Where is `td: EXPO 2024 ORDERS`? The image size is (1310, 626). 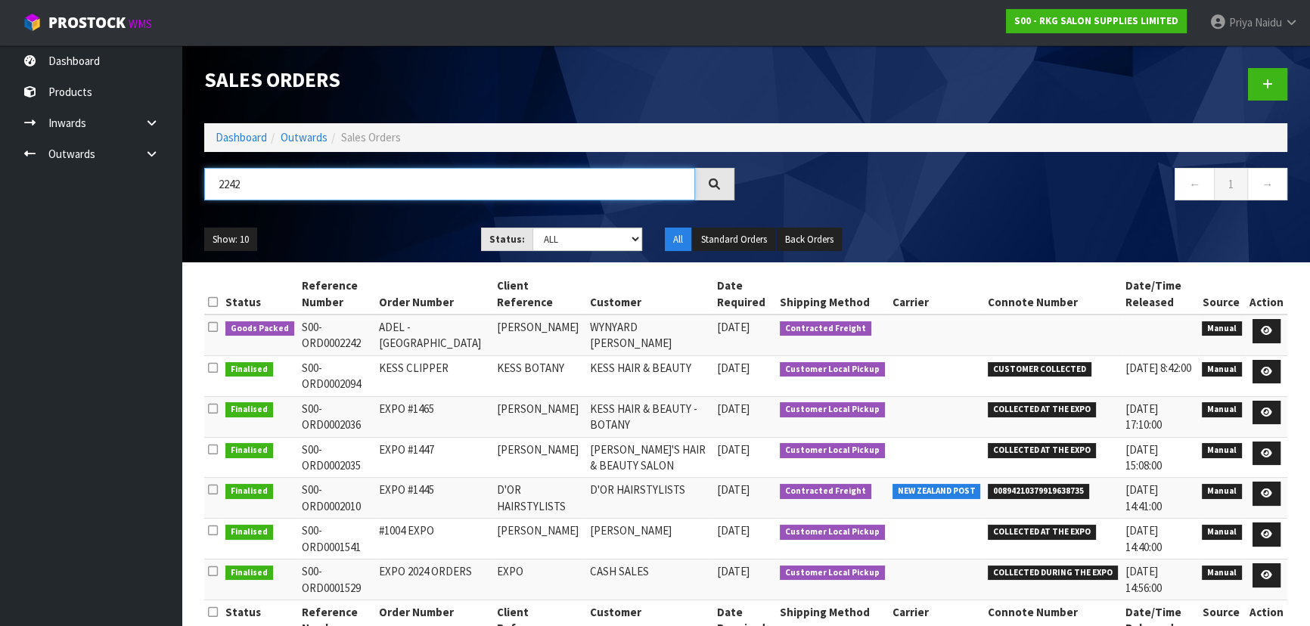 td: EXPO 2024 ORDERS is located at coordinates (434, 580).